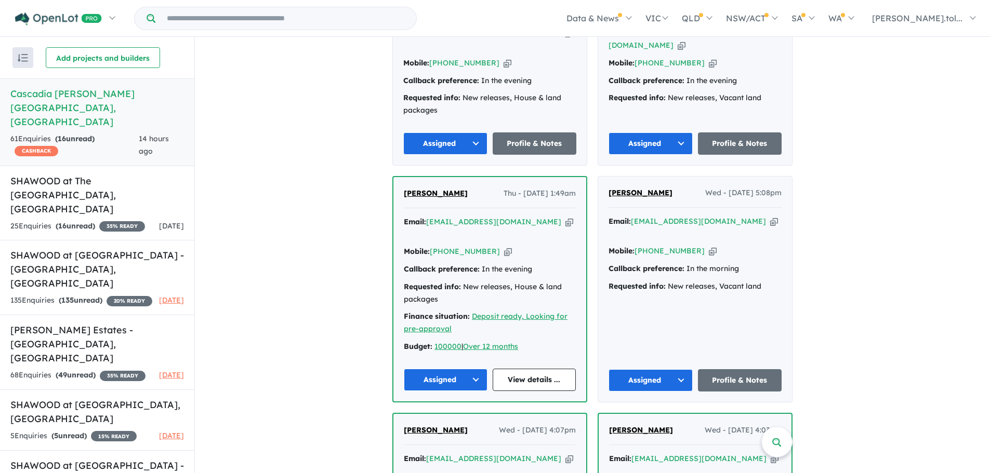 The width and height of the screenshot is (990, 473). Describe the element at coordinates (58, 19) in the screenshot. I see `img: Openlot PRO Logo White` at that location.